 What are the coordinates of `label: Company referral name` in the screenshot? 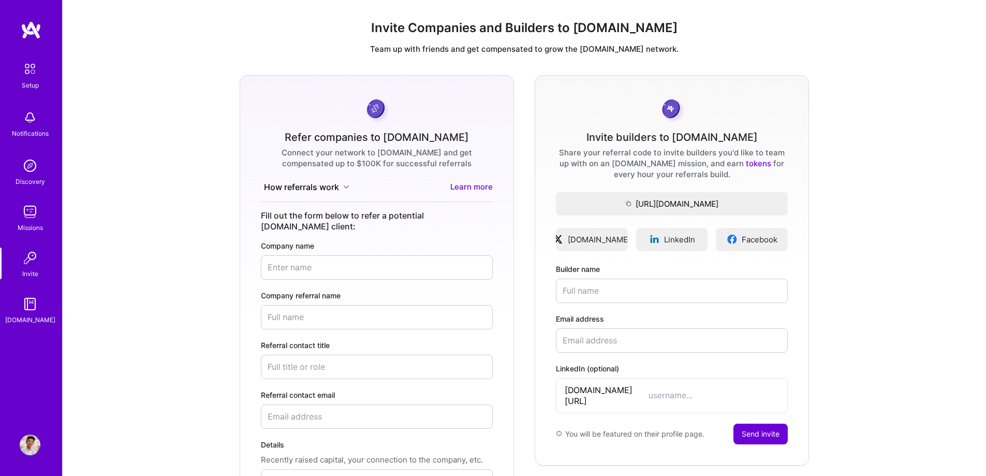 It's located at (377, 295).